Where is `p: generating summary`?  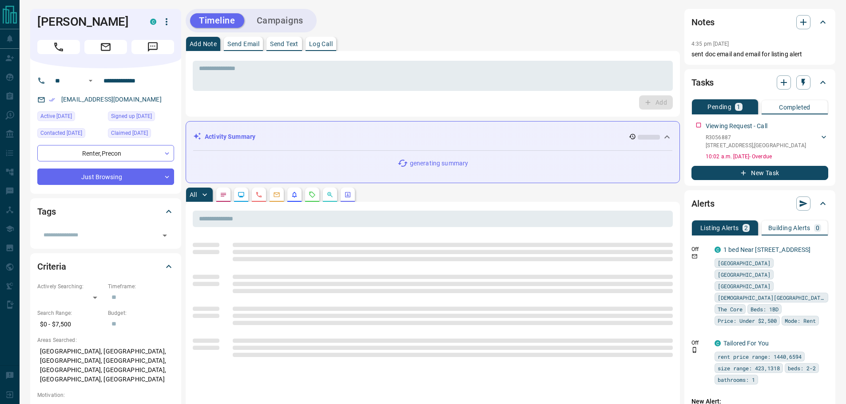 p: generating summary is located at coordinates (439, 163).